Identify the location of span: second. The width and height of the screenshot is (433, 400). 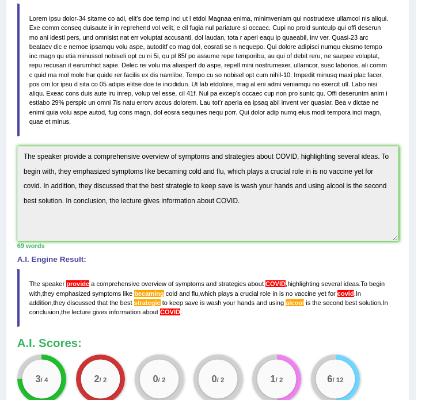
(334, 303).